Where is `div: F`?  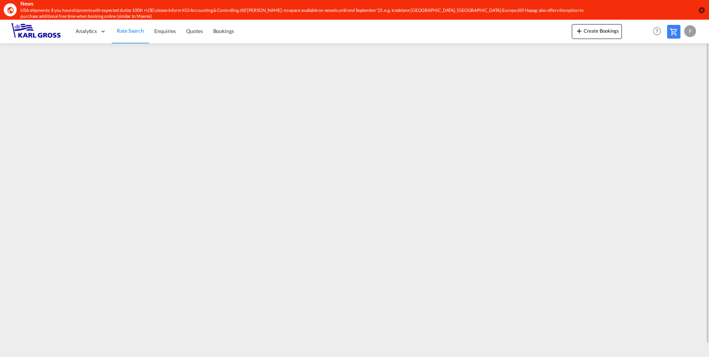 div: F is located at coordinates (690, 31).